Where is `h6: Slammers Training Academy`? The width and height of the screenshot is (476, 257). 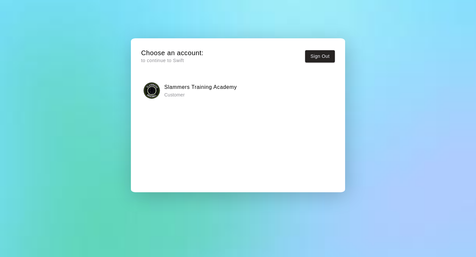
h6: Slammers Training Academy is located at coordinates (201, 87).